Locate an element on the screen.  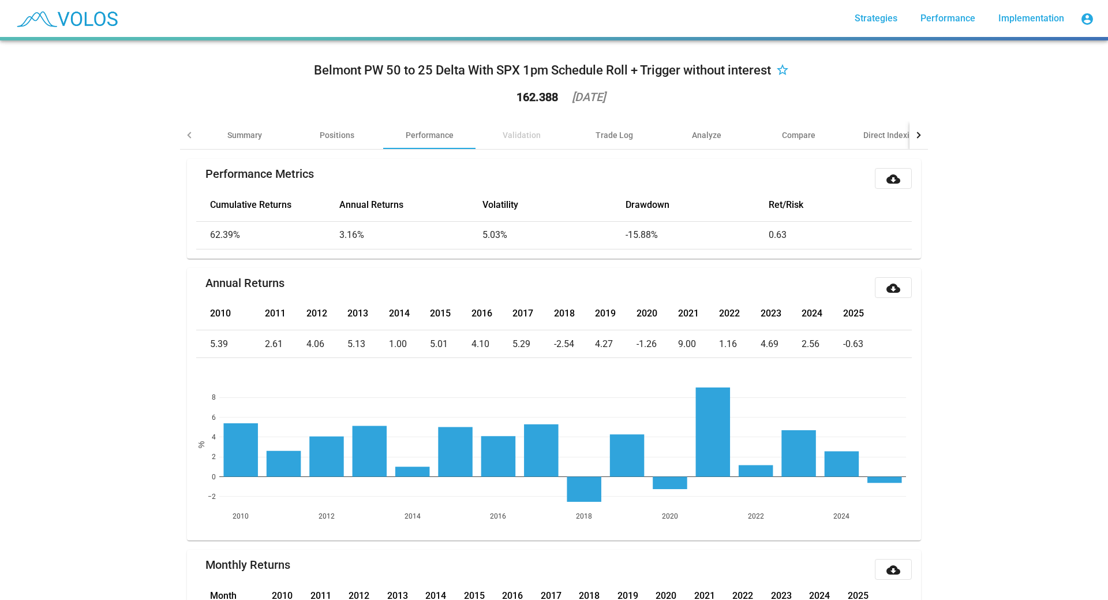
th: 2013 is located at coordinates (368, 314).